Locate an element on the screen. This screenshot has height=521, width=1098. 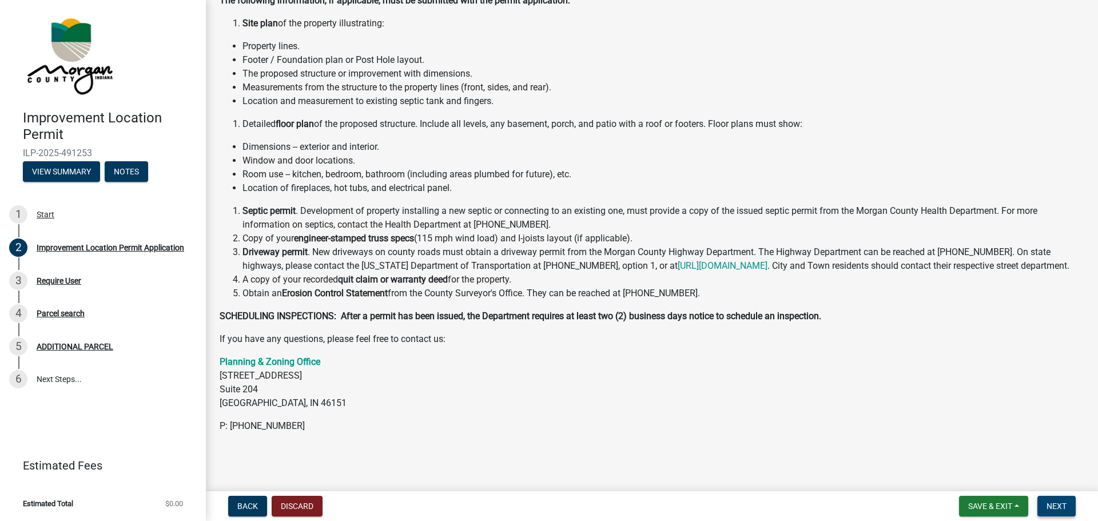
a: Estimated Fees is located at coordinates (98, 466).